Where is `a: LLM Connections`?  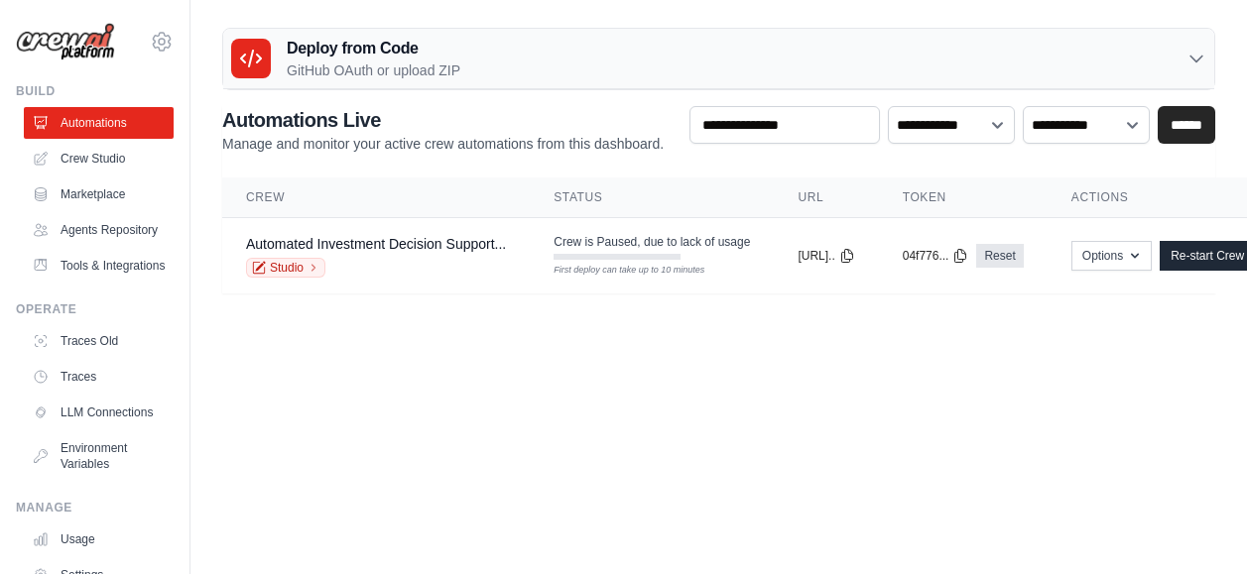 a: LLM Connections is located at coordinates (98, 413).